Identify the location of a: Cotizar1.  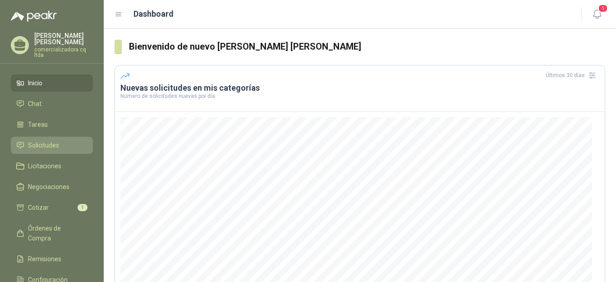
(52, 208).